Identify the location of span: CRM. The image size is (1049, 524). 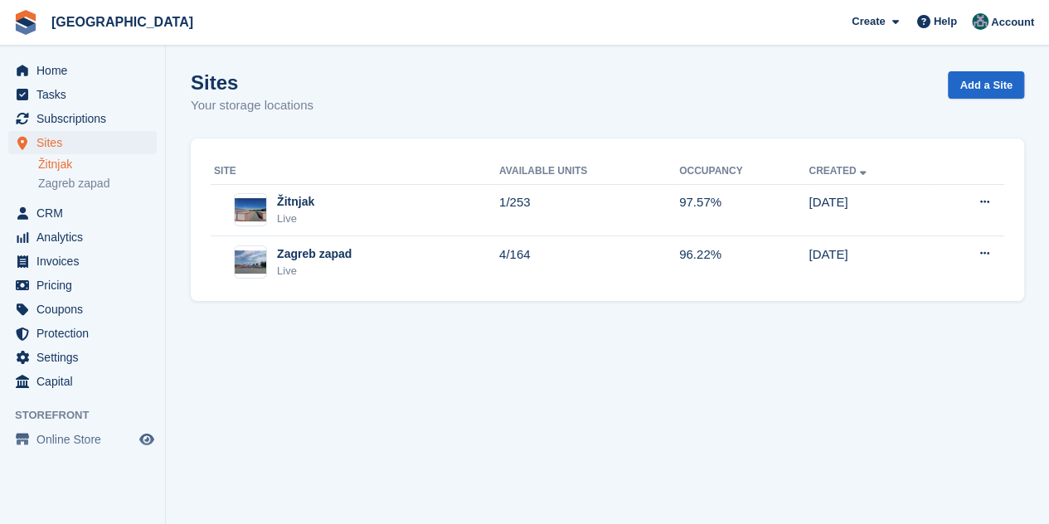
(86, 213).